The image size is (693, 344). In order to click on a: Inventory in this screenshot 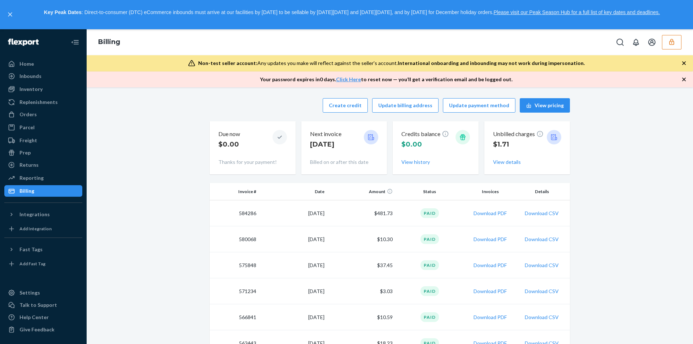, I will do `click(43, 89)`.